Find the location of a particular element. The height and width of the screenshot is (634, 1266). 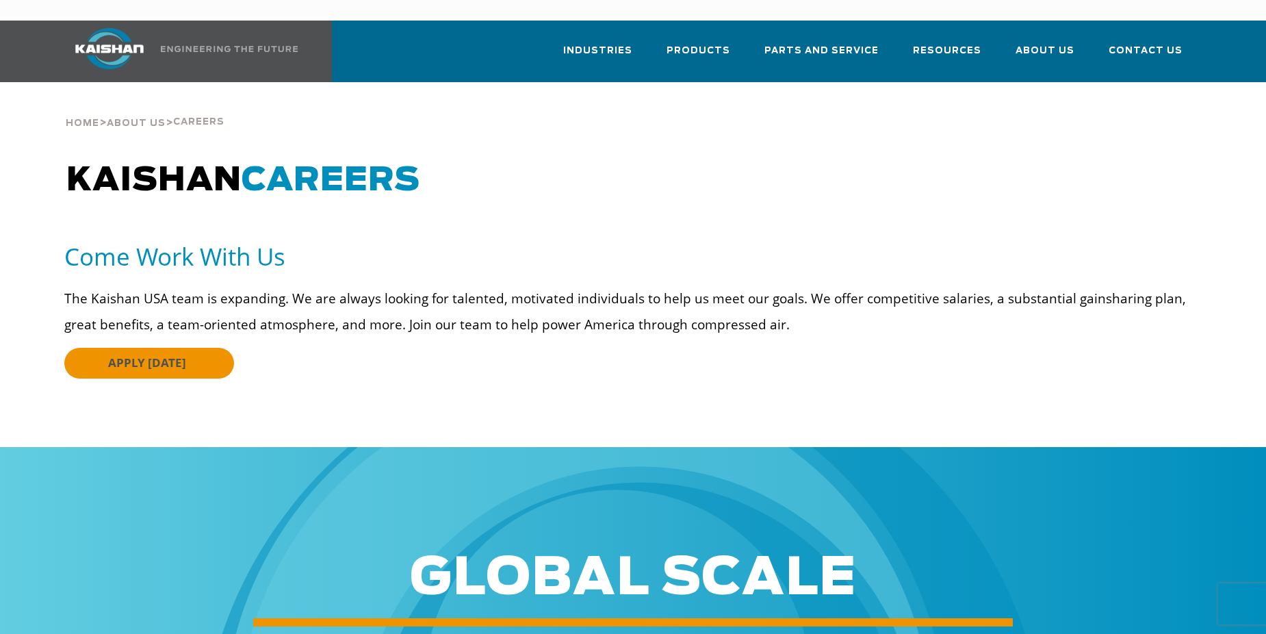

span: Industries is located at coordinates (597, 51).